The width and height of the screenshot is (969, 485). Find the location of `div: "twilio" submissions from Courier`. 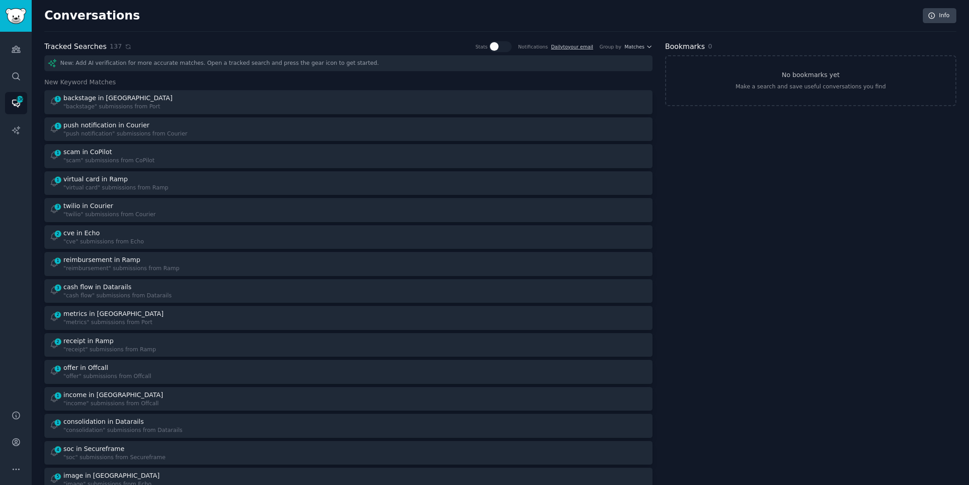

div: "twilio" submissions from Courier is located at coordinates (110, 215).